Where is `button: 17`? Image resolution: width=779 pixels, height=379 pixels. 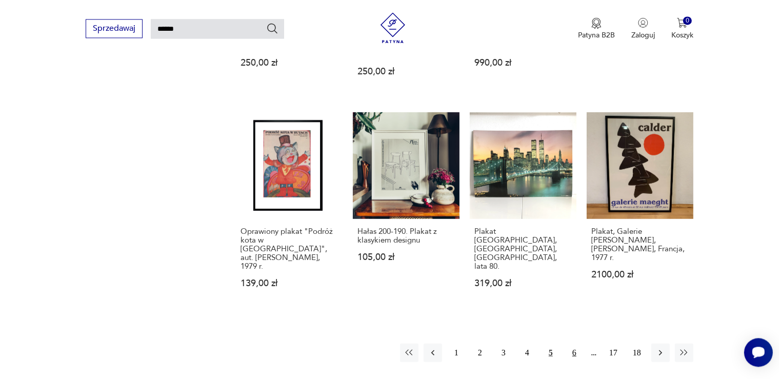 button: 17 is located at coordinates (613, 352).